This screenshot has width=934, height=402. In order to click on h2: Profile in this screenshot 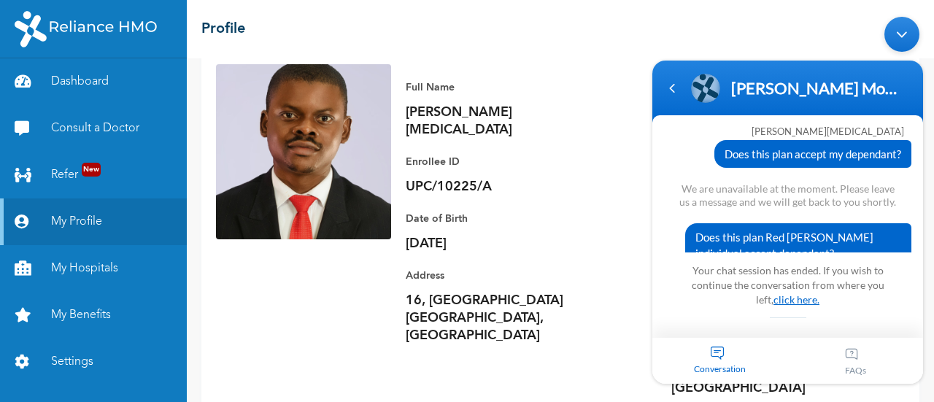, I will do `click(223, 29)`.